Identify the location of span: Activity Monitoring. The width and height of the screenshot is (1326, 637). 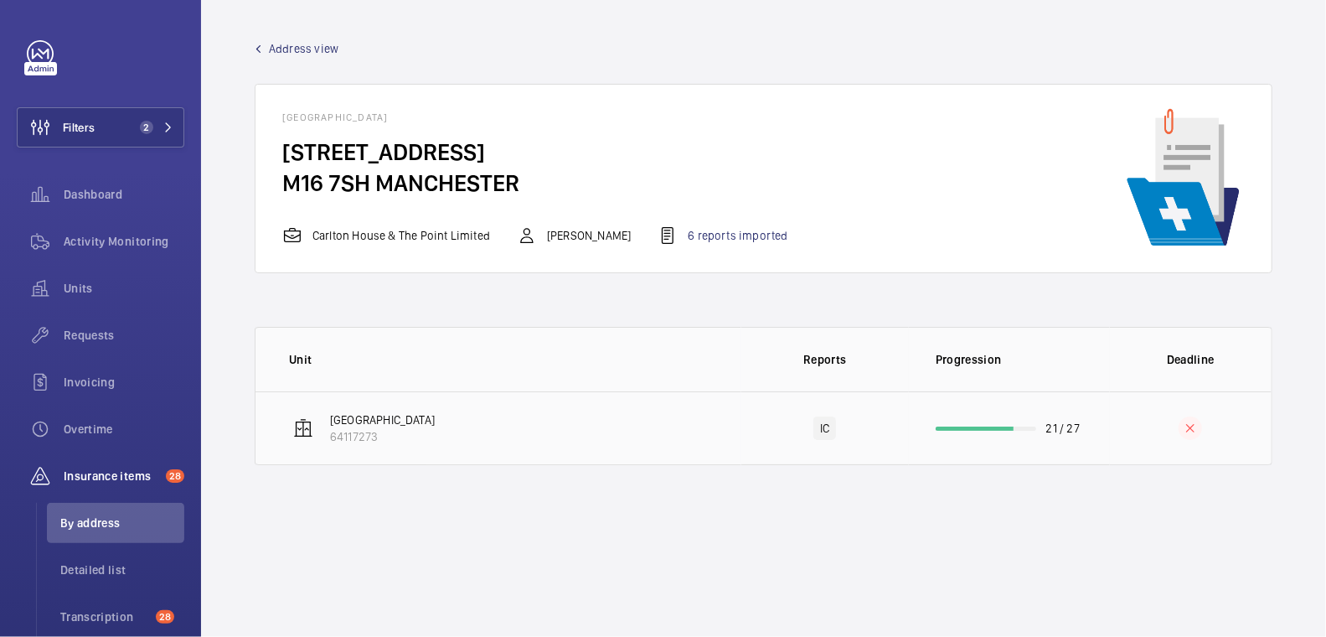
(124, 241).